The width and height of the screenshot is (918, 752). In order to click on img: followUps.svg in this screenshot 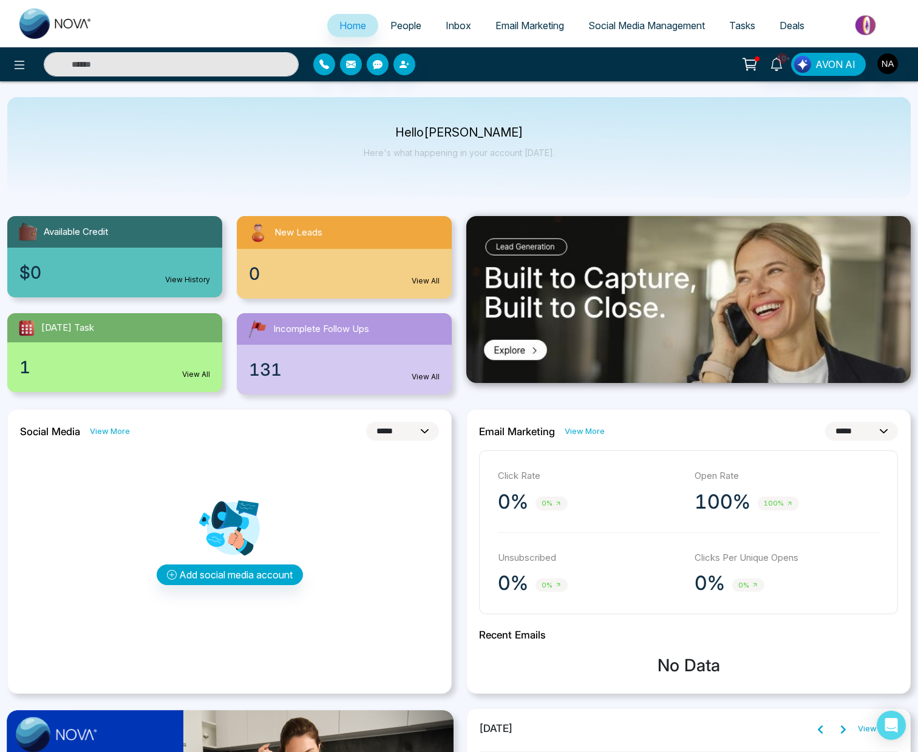, I will do `click(257, 329)`.